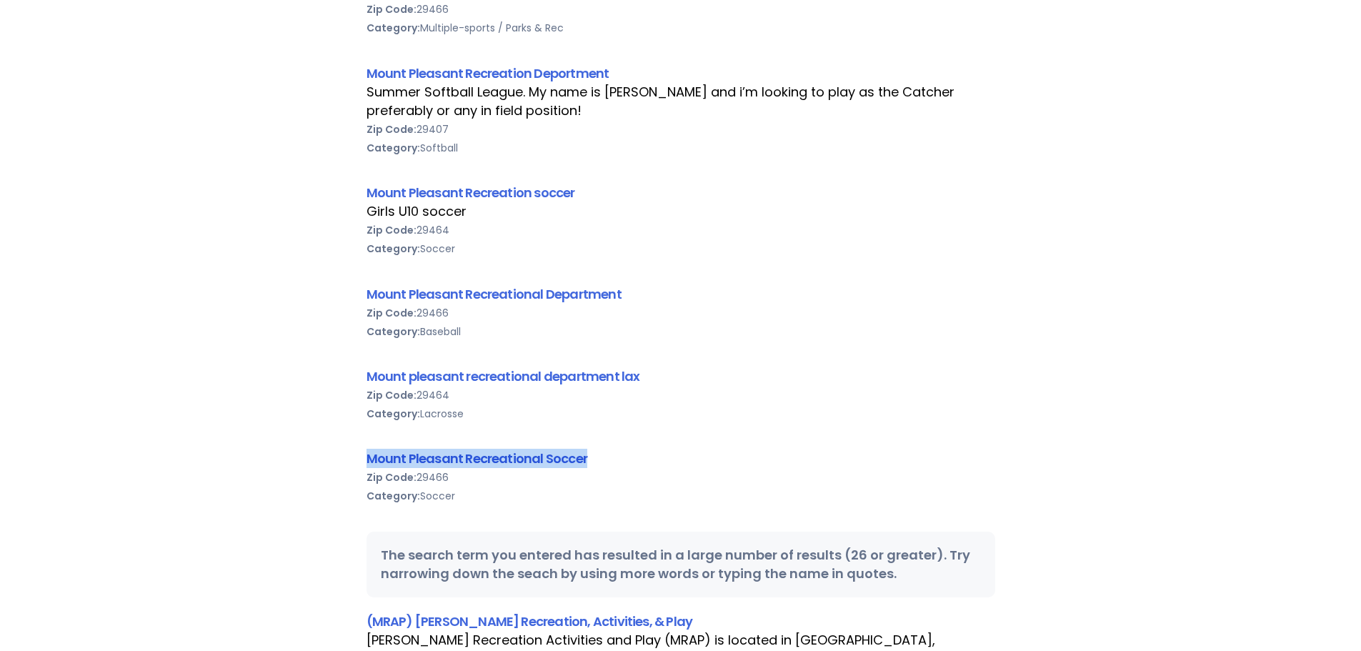  What do you see at coordinates (681, 192) in the screenshot?
I see `div: Mount Pleasant Recreation soccer` at bounding box center [681, 192].